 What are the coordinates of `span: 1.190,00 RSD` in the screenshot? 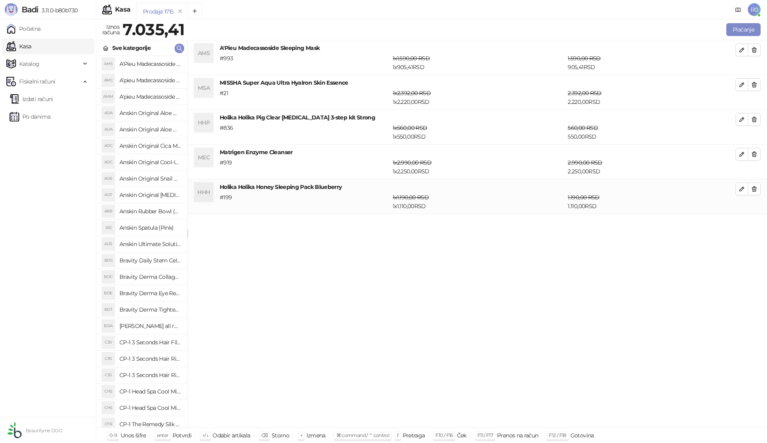 It's located at (583, 197).